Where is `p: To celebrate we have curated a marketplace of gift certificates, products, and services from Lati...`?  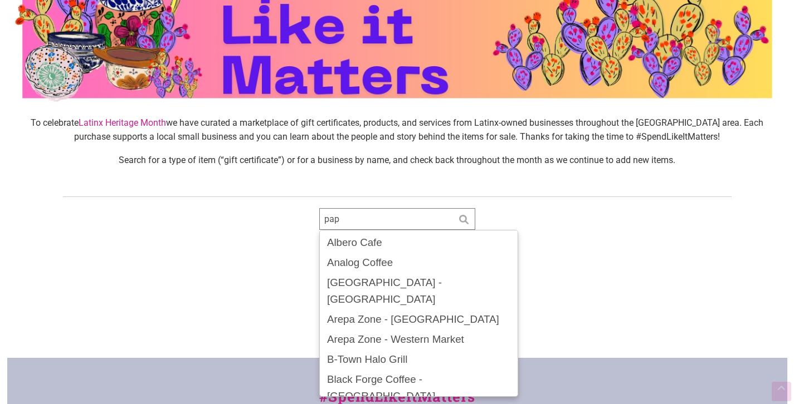 p: To celebrate we have curated a marketplace of gift certificates, products, and services from Lati... is located at coordinates (397, 130).